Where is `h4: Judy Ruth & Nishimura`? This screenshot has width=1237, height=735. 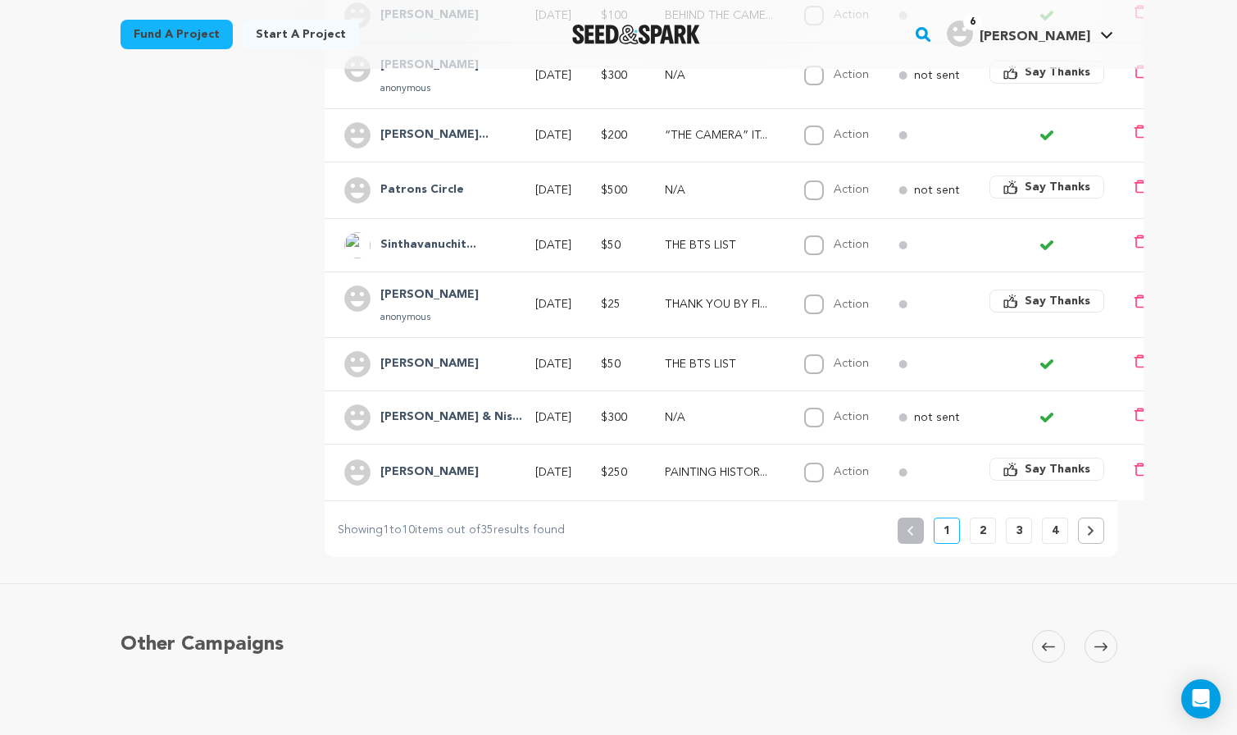
h4: Judy Ruth & Nishimura is located at coordinates (451, 417).